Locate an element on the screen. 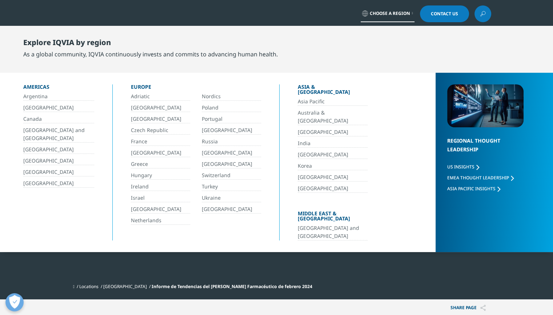 This screenshot has height=315, width=553. a: Contact Us is located at coordinates (445, 14).